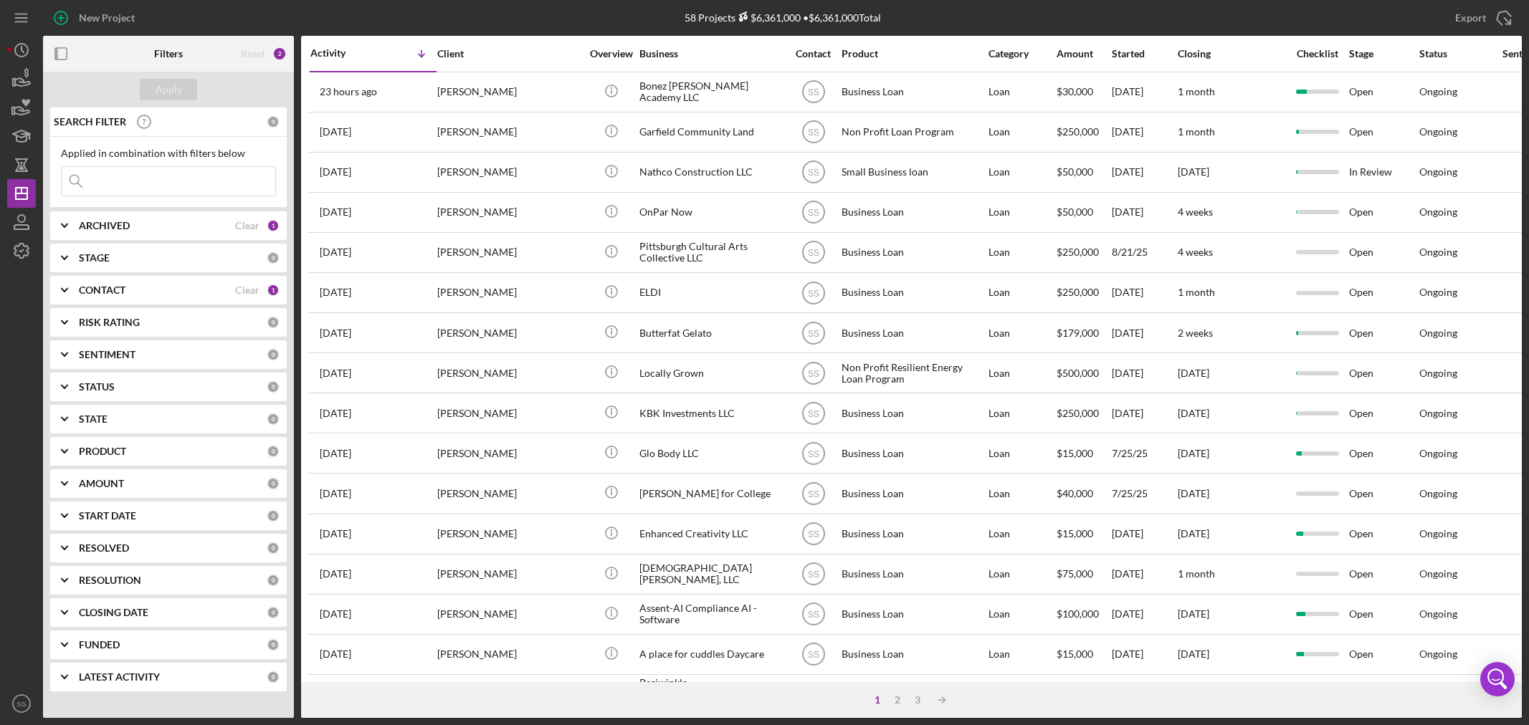 The width and height of the screenshot is (1529, 725). What do you see at coordinates (711, 614) in the screenshot?
I see `div: Assent-AI Compliance AI -Software` at bounding box center [711, 614].